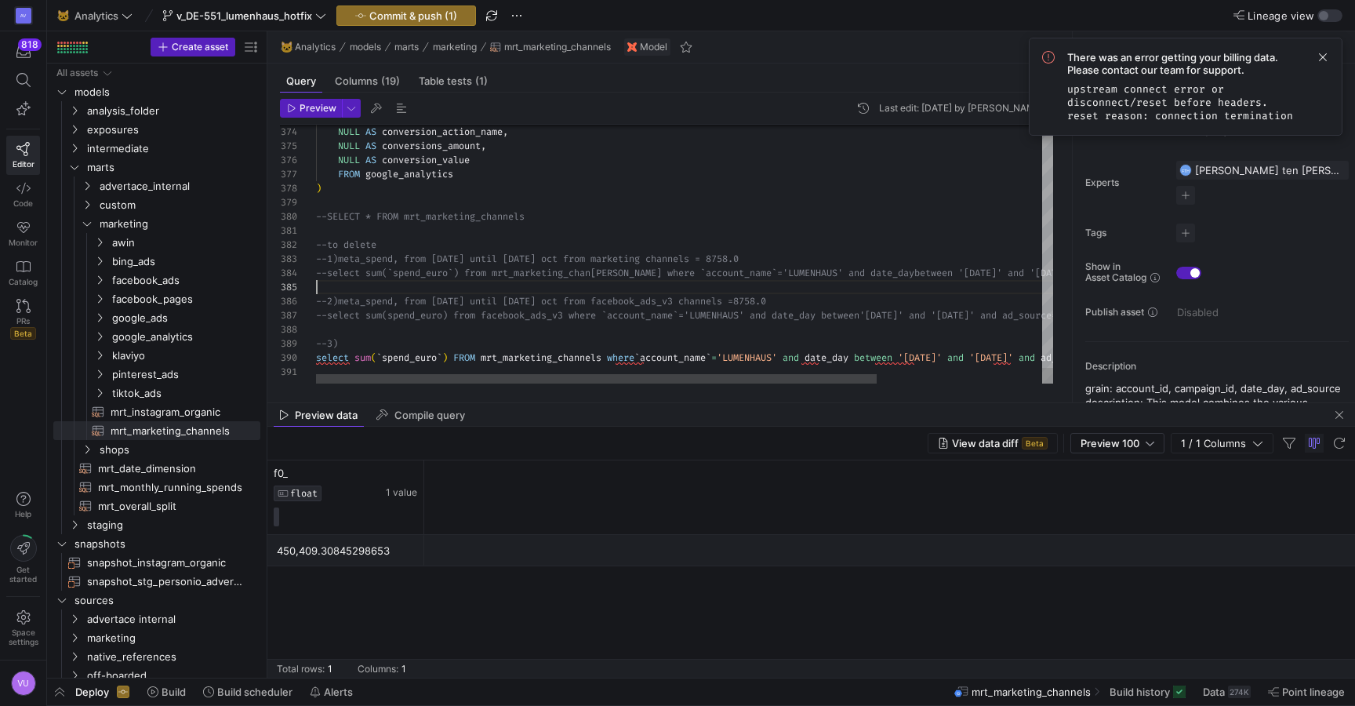  Describe the element at coordinates (289, 259) in the screenshot. I see `div: 383` at that location.